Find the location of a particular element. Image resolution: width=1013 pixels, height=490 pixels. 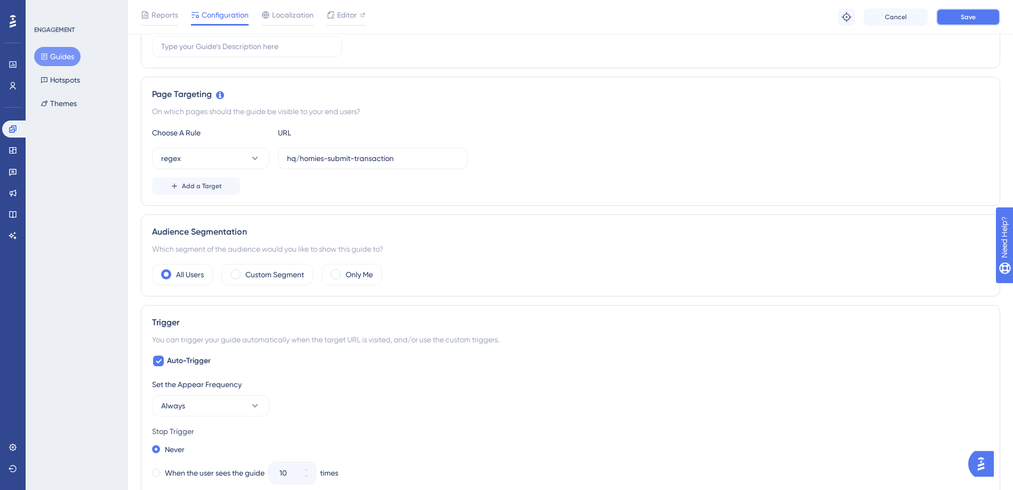

span: Reports is located at coordinates (165, 15).